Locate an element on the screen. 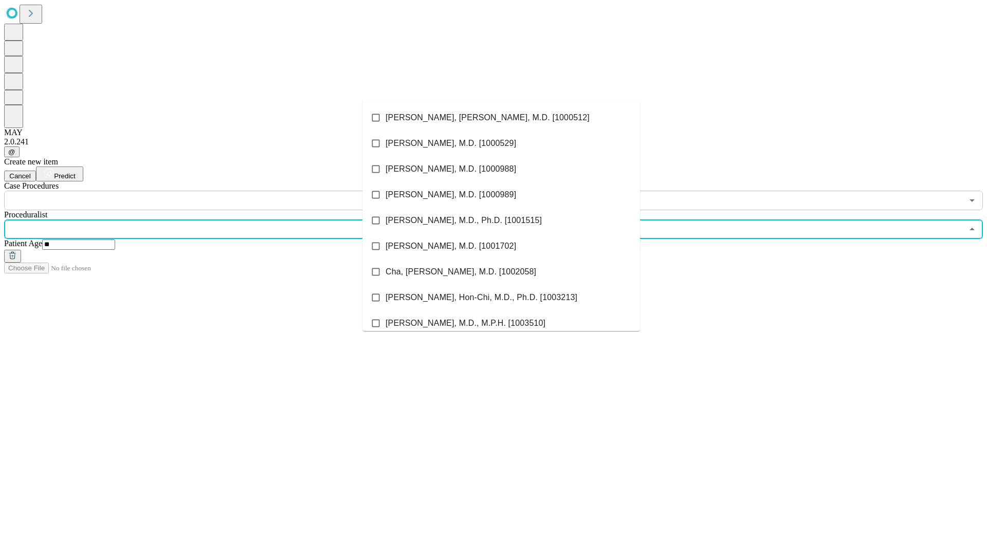 This screenshot has width=987, height=555. span: Create new item is located at coordinates (31, 161).